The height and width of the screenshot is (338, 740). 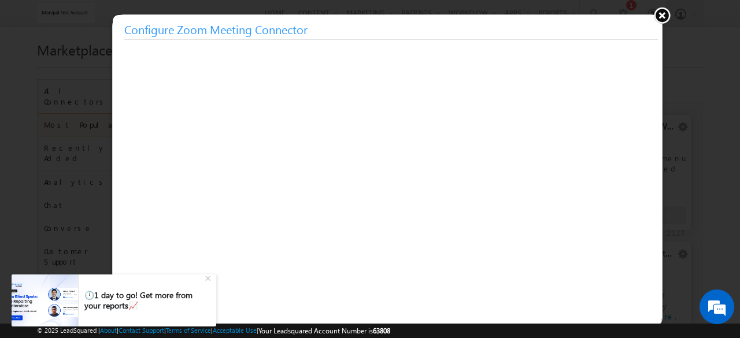 I want to click on span: © 2025 LeadSquared | | | | |, so click(x=213, y=331).